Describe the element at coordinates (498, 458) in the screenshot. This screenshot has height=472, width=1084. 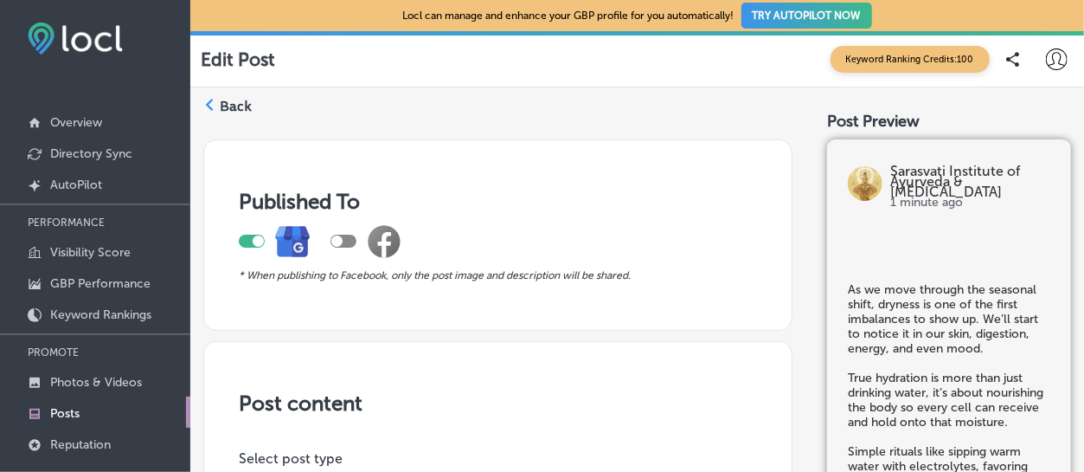
I see `p: Select post type` at that location.